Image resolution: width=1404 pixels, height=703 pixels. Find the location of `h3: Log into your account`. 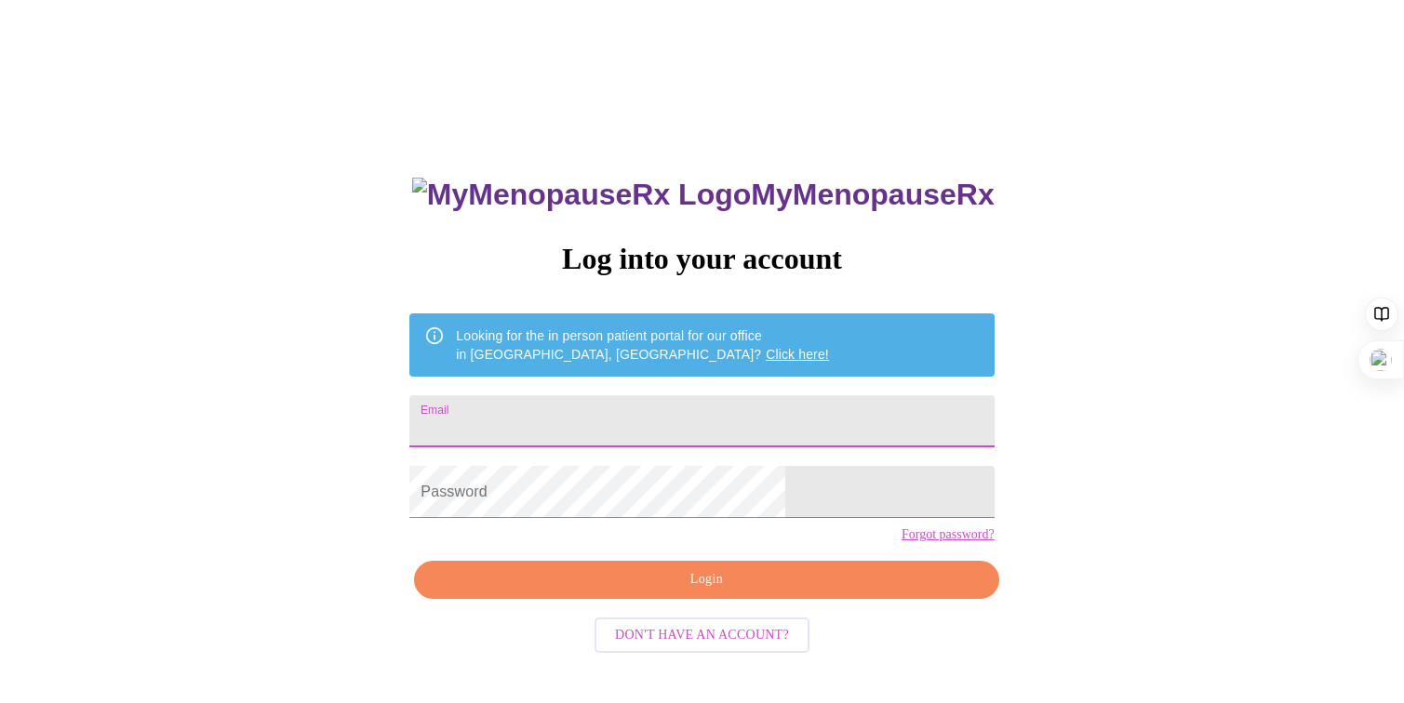

h3: Log into your account is located at coordinates (701, 259).